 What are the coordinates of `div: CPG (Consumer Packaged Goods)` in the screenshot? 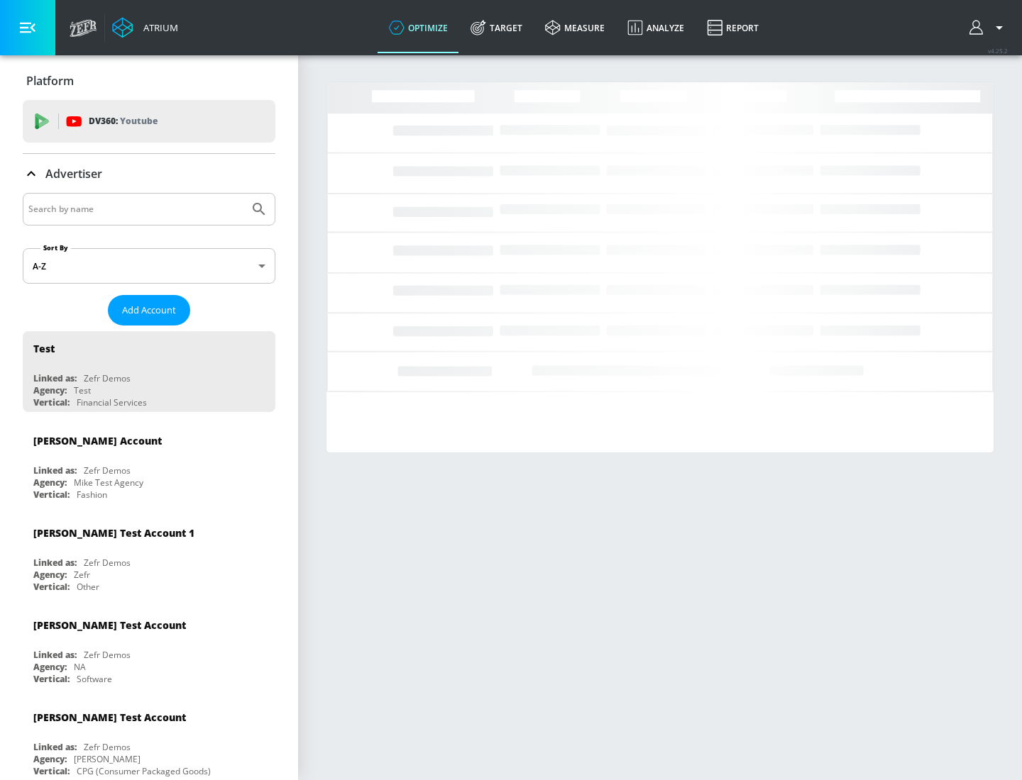 It's located at (143, 771).